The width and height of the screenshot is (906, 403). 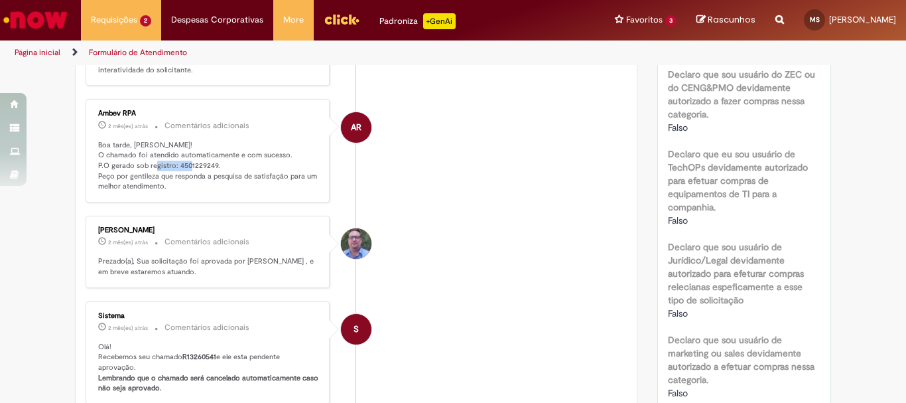 I want to click on a: Formulário de Atendimento, so click(x=138, y=52).